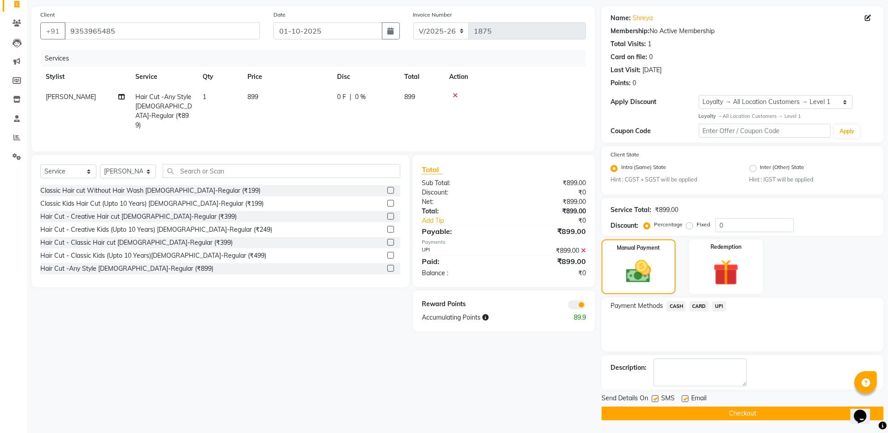  I want to click on span: Send Details On, so click(625, 399).